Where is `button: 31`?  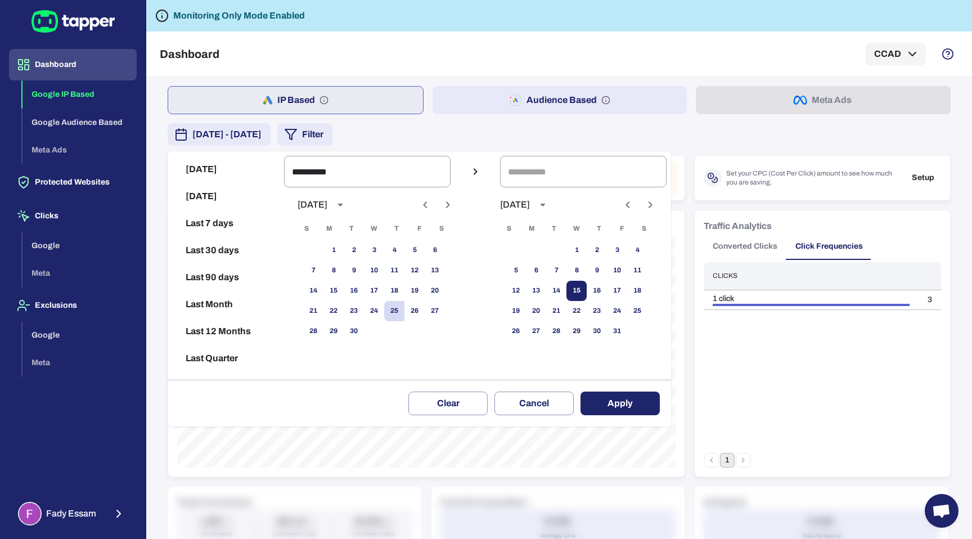 button: 31 is located at coordinates (617, 331).